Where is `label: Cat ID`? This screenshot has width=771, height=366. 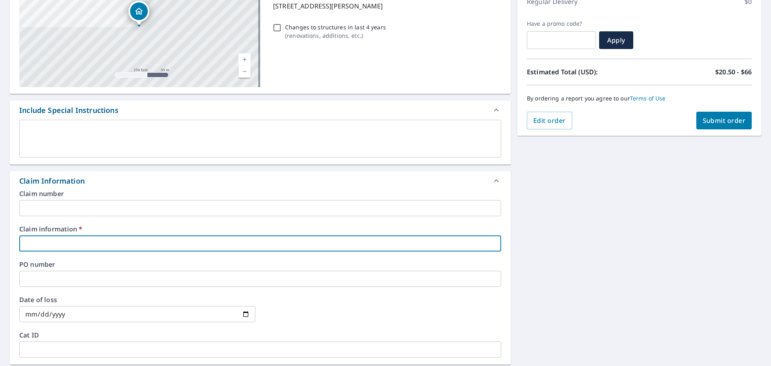
label: Cat ID is located at coordinates (260, 335).